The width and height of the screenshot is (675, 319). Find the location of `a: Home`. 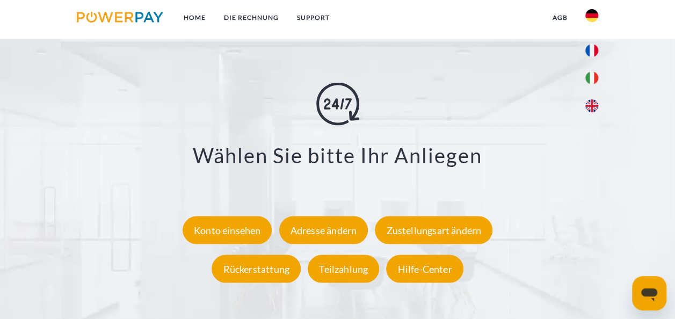

a: Home is located at coordinates (194, 18).